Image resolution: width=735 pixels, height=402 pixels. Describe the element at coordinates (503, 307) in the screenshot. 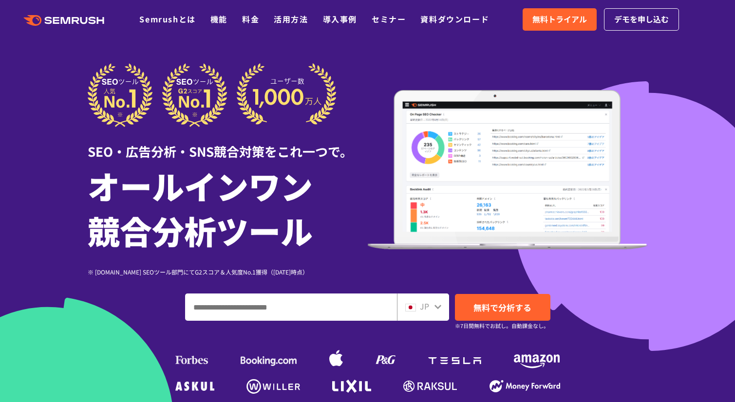

I see `a: 無料で分析する` at that location.